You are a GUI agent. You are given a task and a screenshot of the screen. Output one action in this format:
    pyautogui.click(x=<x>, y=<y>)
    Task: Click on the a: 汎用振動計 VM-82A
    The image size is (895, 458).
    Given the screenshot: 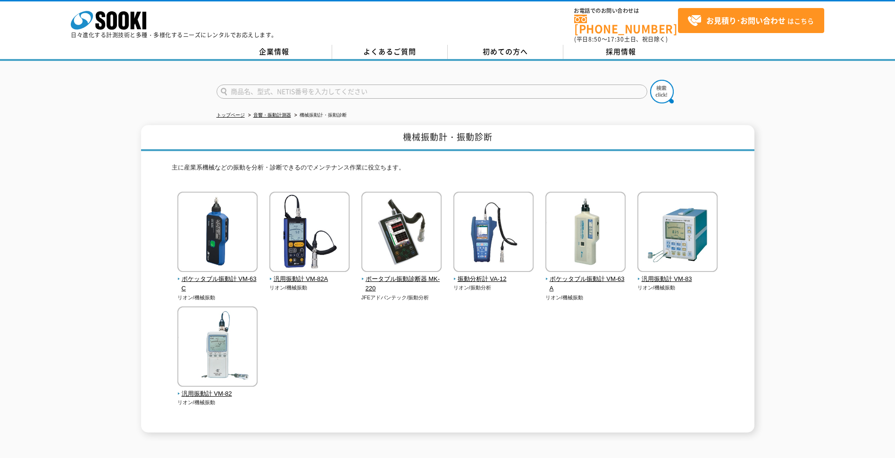 What is the action you would take?
    pyautogui.click(x=309, y=275)
    